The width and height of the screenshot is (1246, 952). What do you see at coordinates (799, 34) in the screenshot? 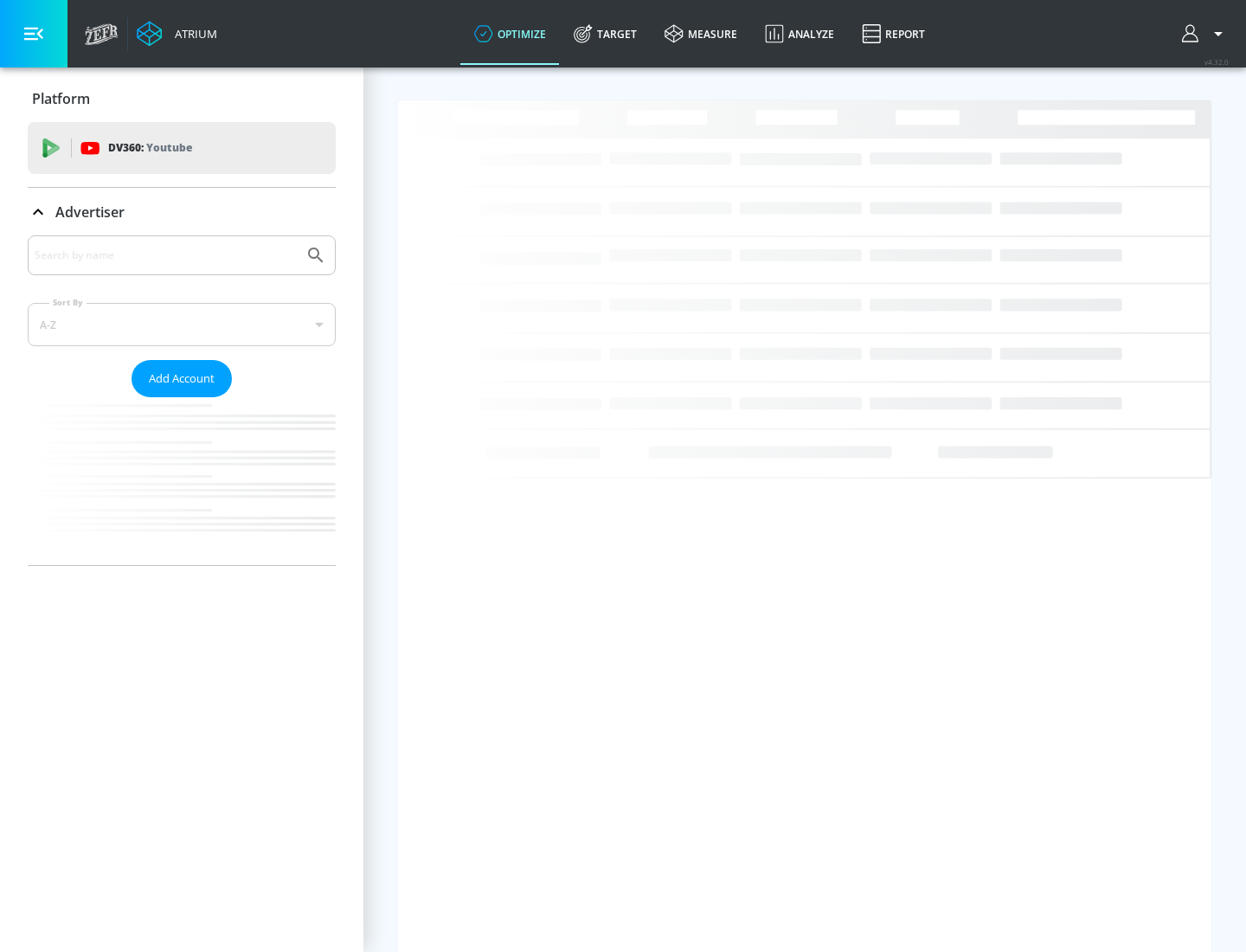
I see `a: Analyze` at bounding box center [799, 34].